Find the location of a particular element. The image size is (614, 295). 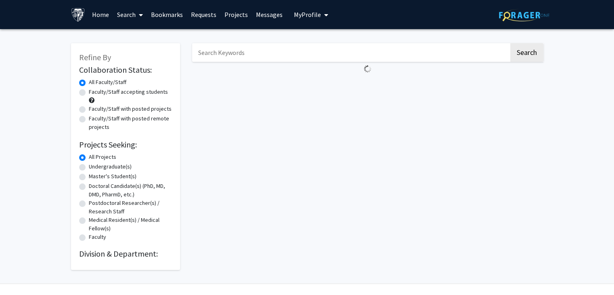

a: Messages is located at coordinates (269, 15).